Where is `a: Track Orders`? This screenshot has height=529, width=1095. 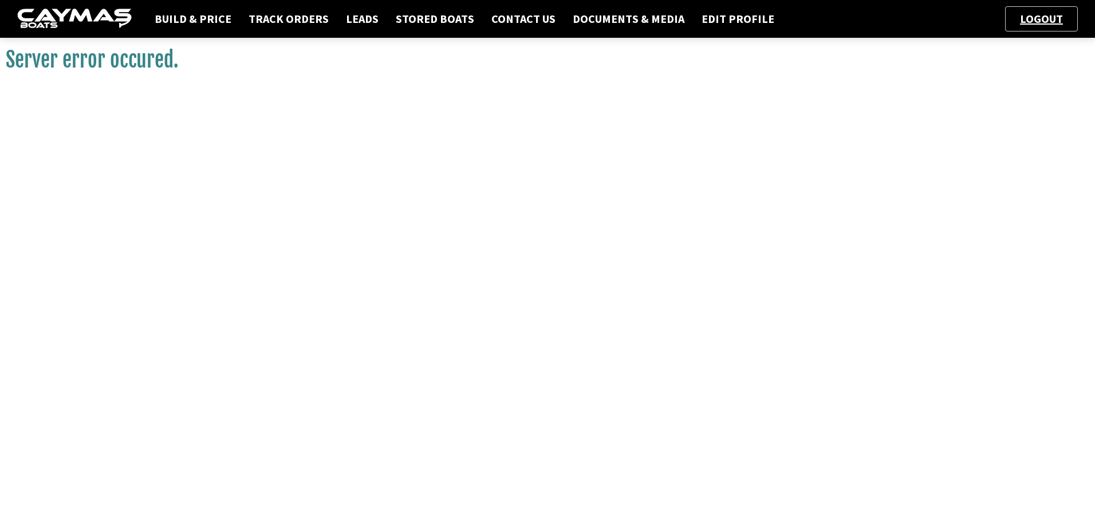
a: Track Orders is located at coordinates (289, 19).